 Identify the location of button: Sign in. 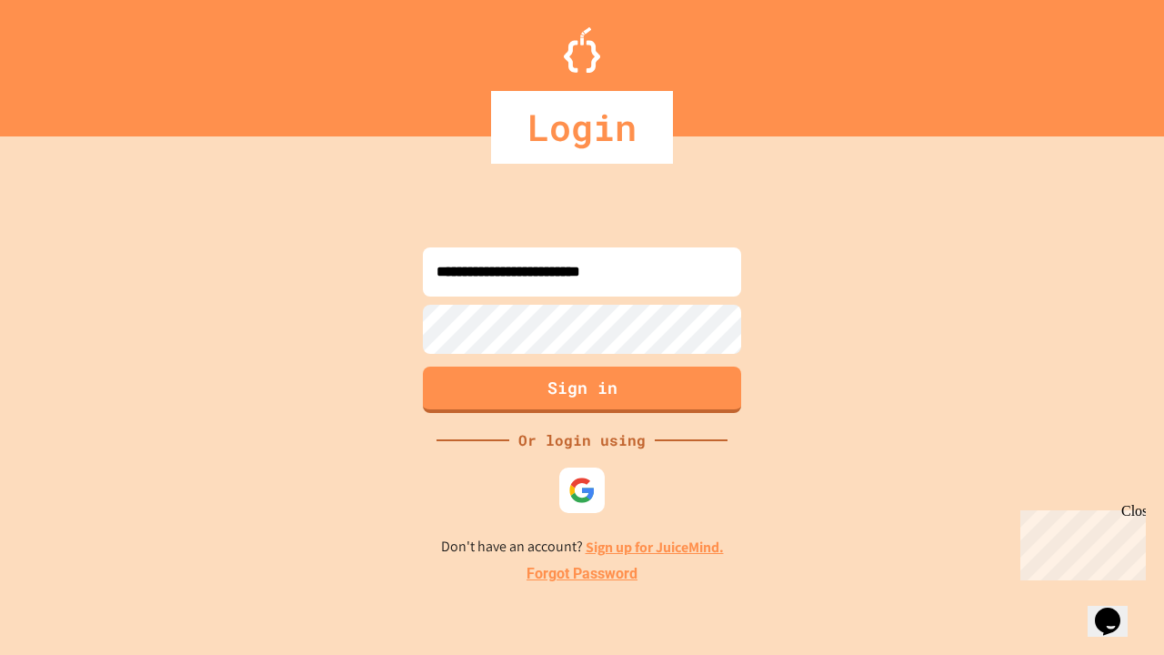
(582, 389).